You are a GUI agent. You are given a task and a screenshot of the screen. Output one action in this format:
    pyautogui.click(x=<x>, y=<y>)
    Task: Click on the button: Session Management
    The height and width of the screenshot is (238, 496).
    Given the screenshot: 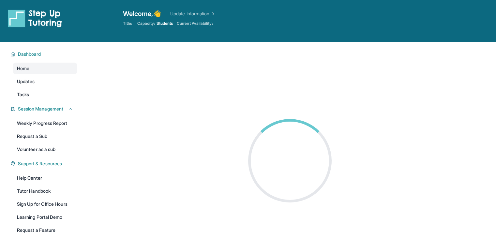 What is the action you would take?
    pyautogui.click(x=44, y=109)
    